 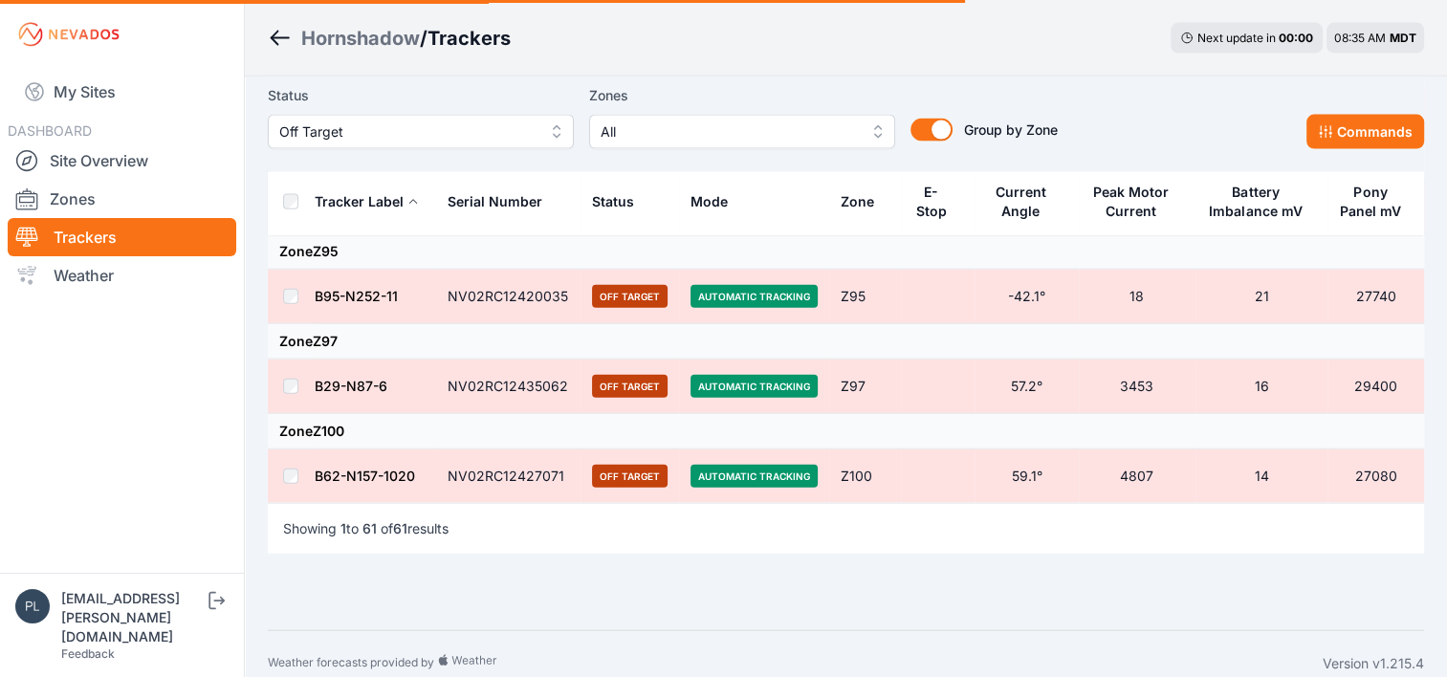 I want to click on button: Battery Imbalance mV, so click(x=1262, y=202).